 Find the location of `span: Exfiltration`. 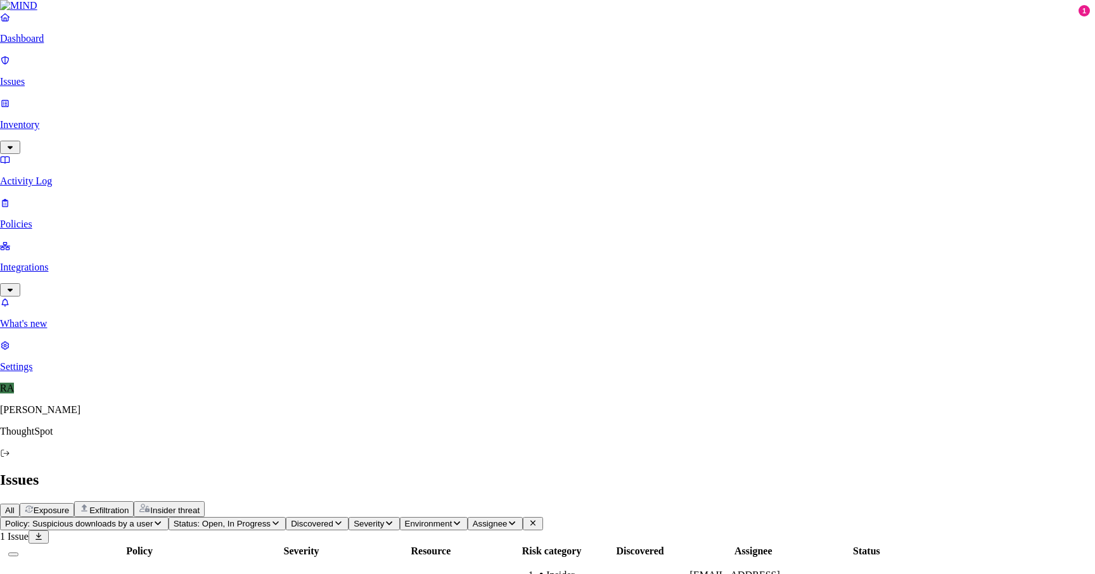

span: Exfiltration is located at coordinates (109, 510).